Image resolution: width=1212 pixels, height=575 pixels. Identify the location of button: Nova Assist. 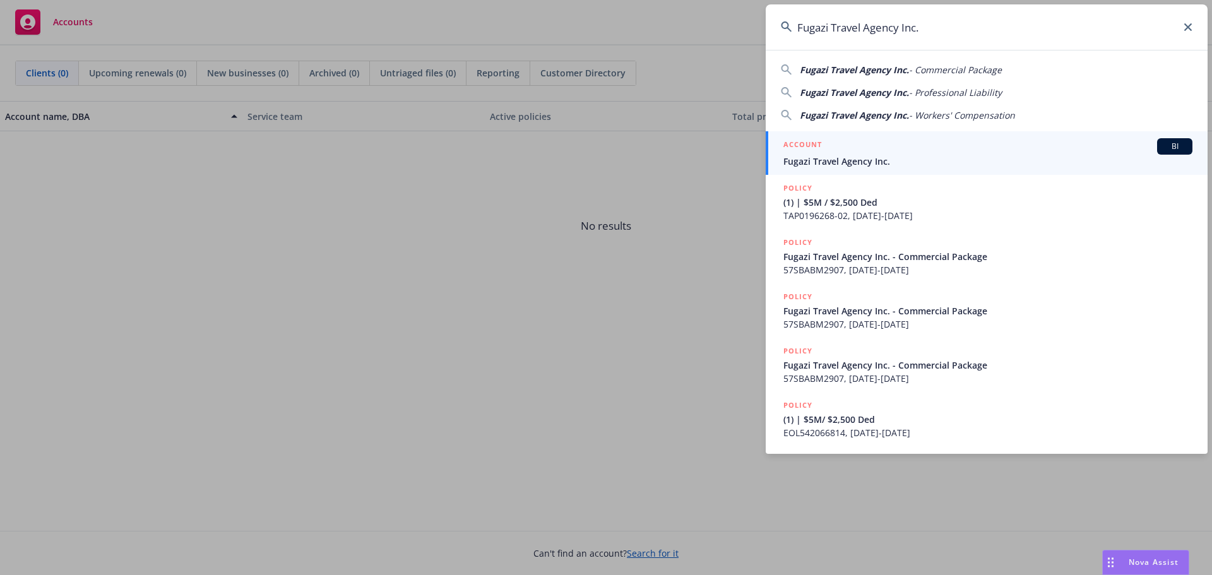
(1145, 562).